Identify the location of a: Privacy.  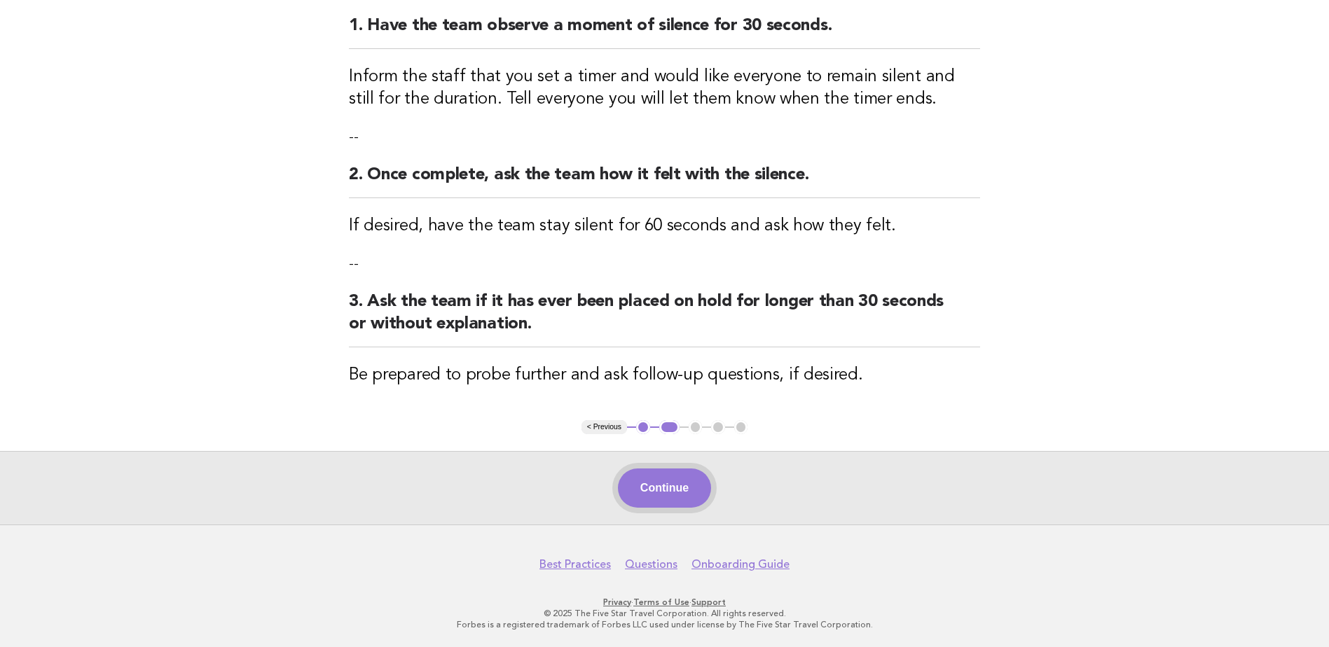
(617, 602).